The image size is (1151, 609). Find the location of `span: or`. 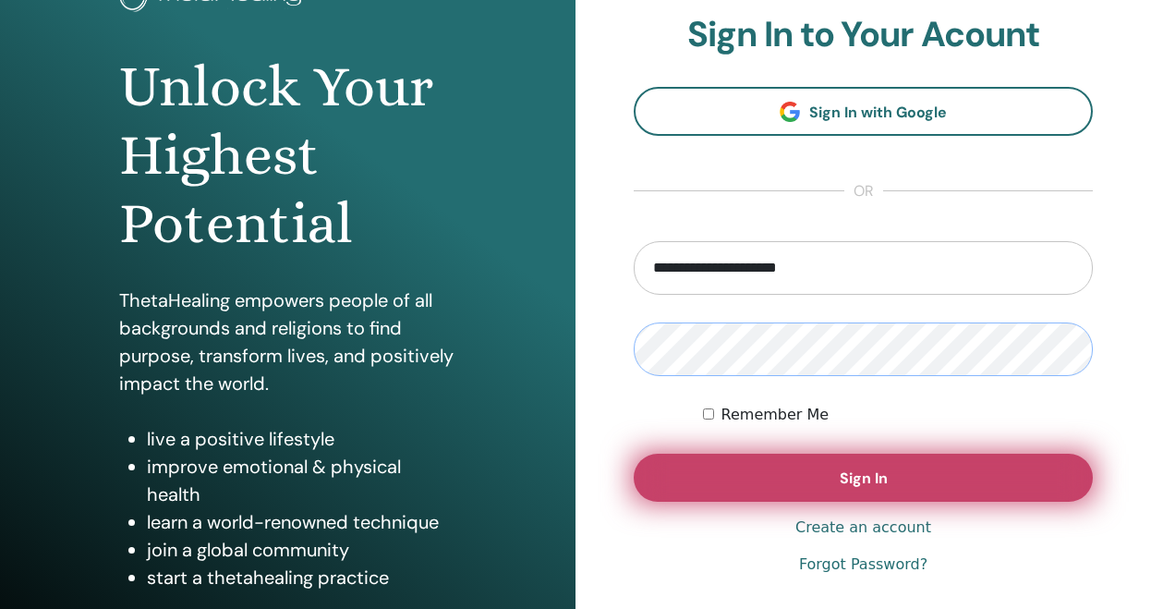

span: or is located at coordinates (863, 191).